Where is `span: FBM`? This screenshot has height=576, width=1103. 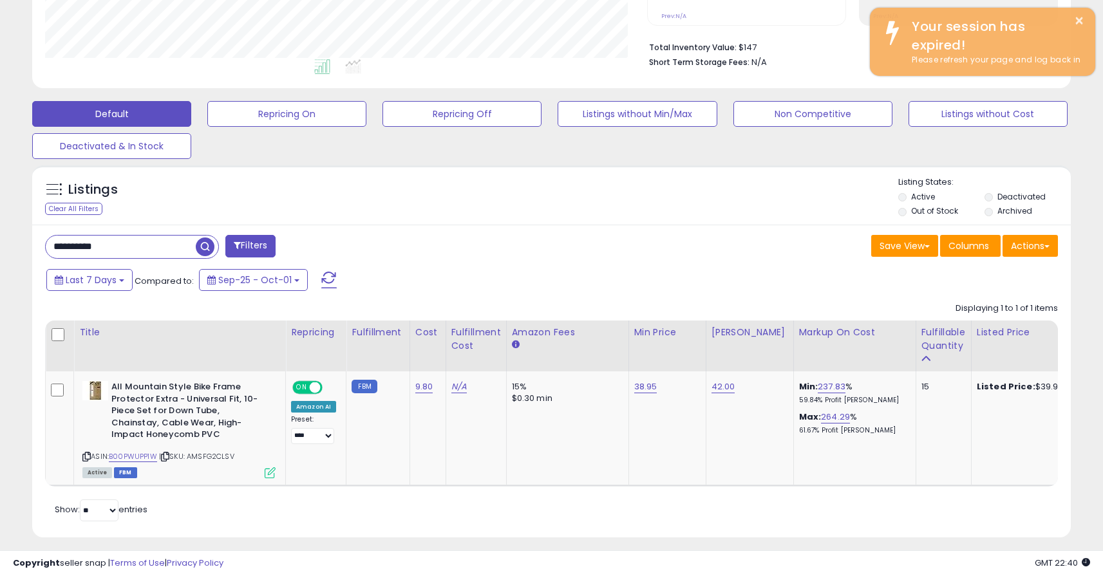 span: FBM is located at coordinates (126, 473).